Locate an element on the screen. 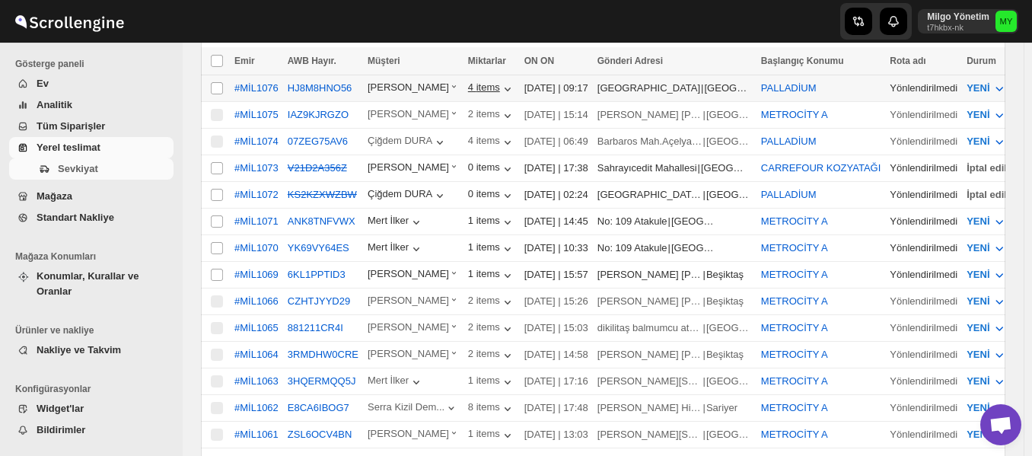 The width and height of the screenshot is (1032, 456). button: Mert İlker is located at coordinates (396, 222).